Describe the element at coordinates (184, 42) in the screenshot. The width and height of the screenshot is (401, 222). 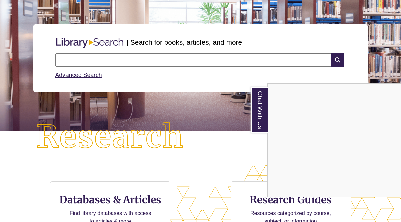
I see `p: | Search for books, articles, and more` at that location.